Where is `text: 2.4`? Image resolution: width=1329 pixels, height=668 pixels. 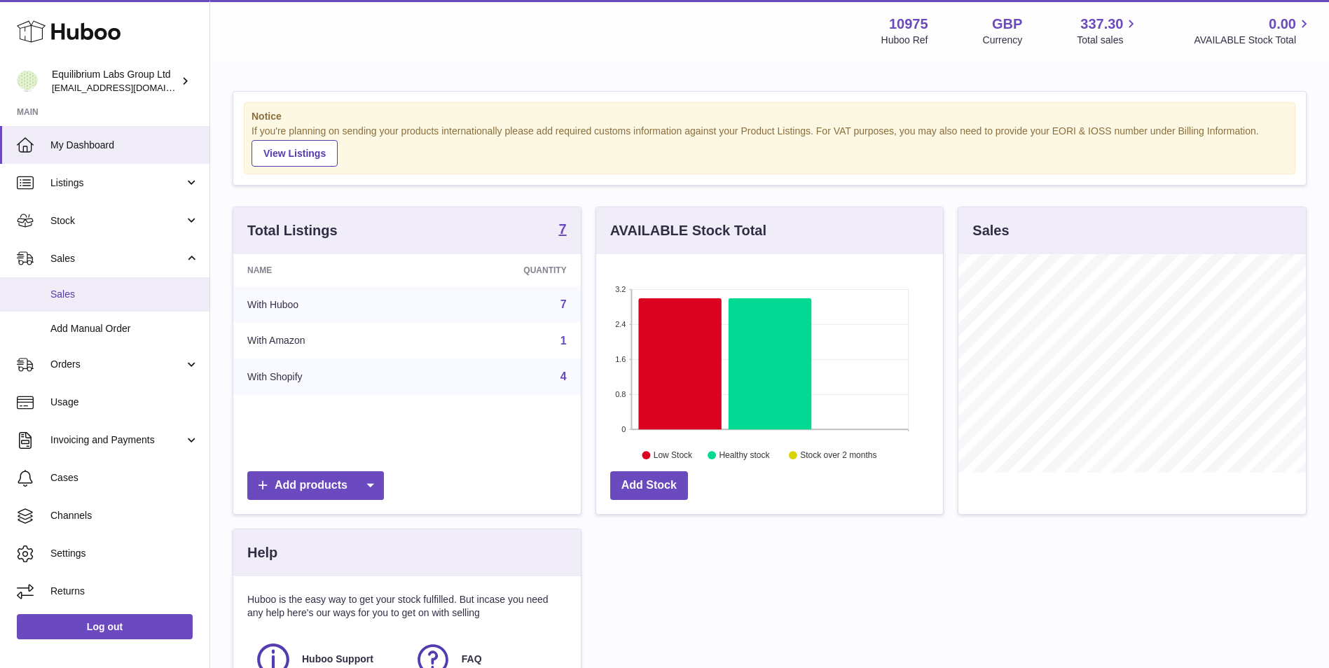 text: 2.4 is located at coordinates (620, 324).